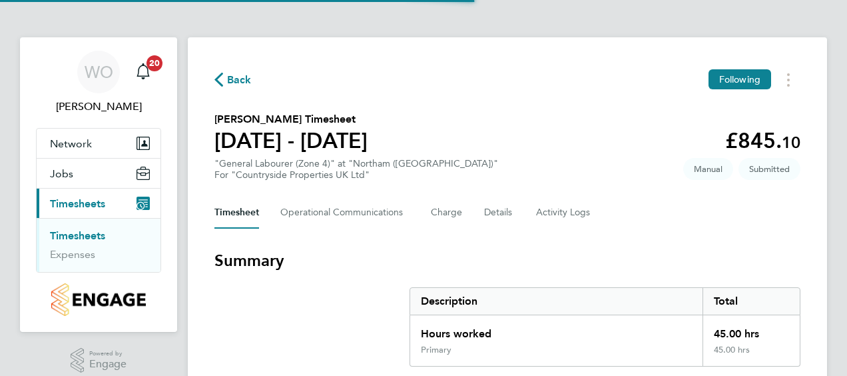 This screenshot has width=847, height=376. I want to click on span: Powered by, so click(108, 353).